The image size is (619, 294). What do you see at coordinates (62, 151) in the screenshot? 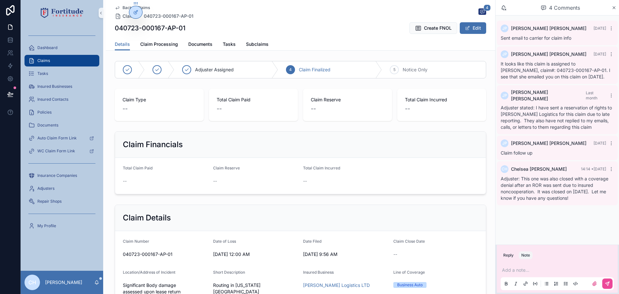
I see `a: WC Claim Form Link` at bounding box center [62, 151].